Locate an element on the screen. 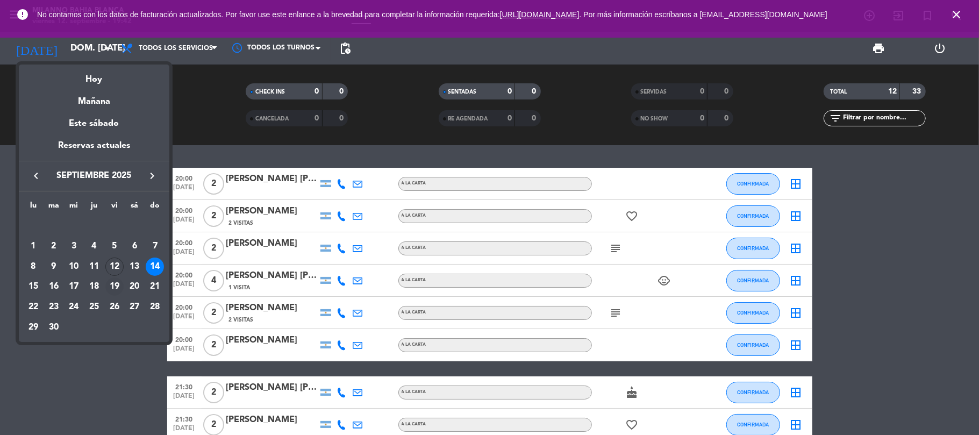 This screenshot has width=979, height=435. div: 14 is located at coordinates (155, 267).